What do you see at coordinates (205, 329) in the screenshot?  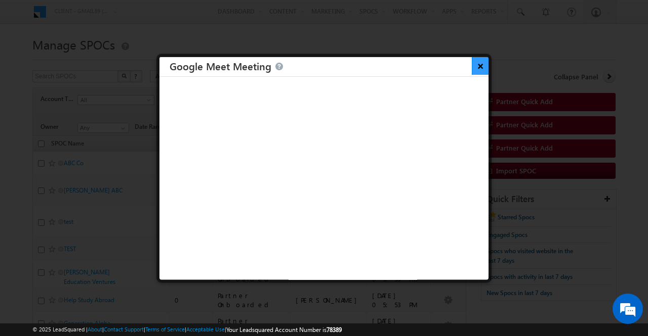 I see `a: Acceptable Use` at bounding box center [205, 329].